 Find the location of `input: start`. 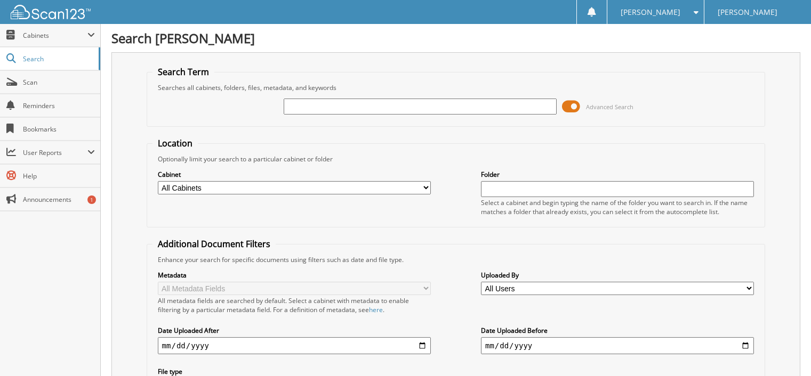

input: start is located at coordinates (294, 346).